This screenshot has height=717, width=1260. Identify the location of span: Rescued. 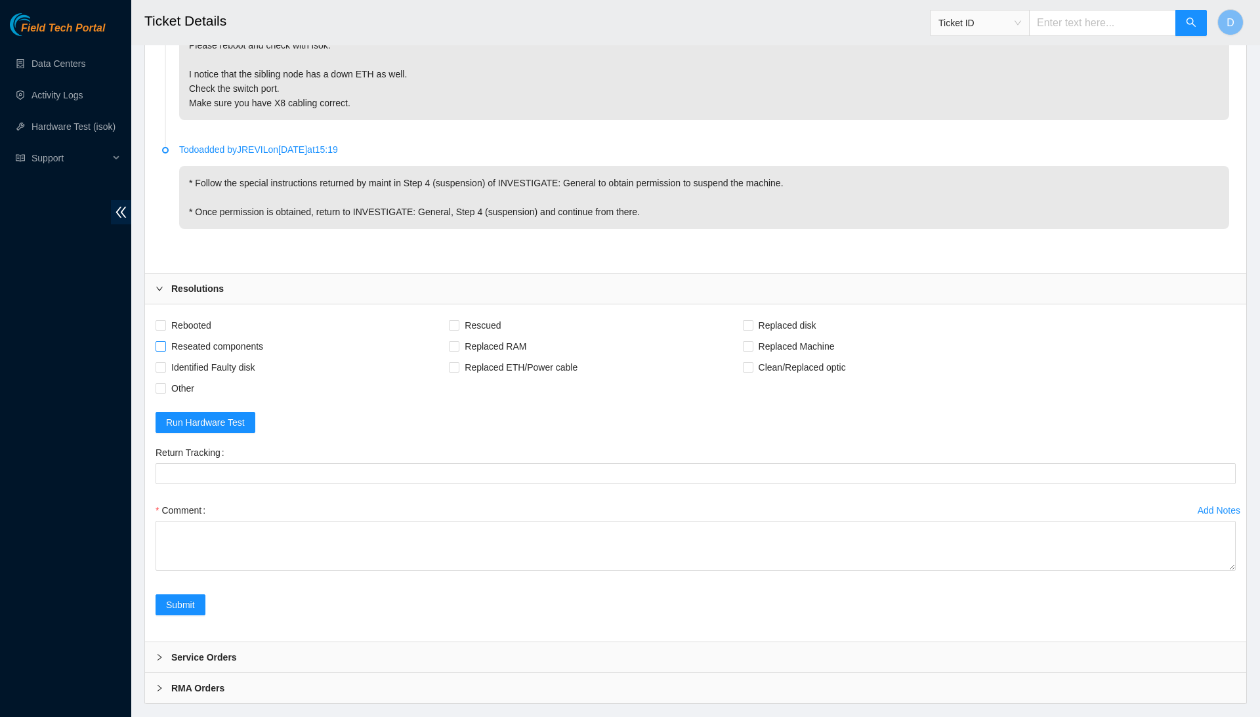
(482, 325).